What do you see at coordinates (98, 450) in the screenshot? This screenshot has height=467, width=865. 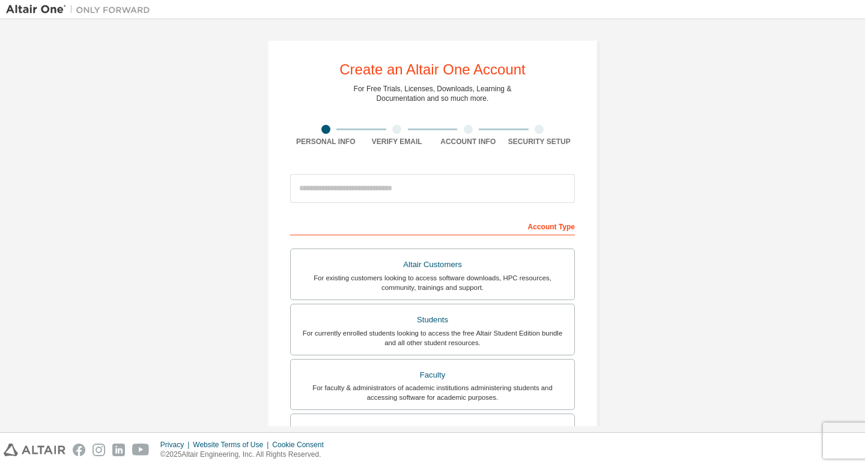 I see `img: instagram.svg` at bounding box center [98, 450].